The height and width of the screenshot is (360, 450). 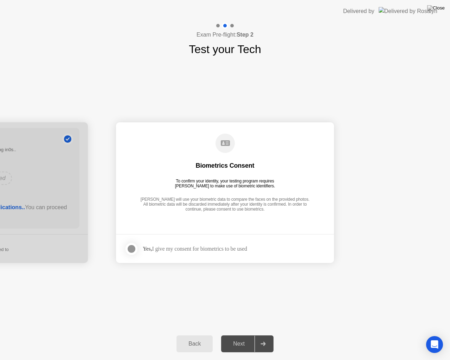 I want to click on img: Close, so click(x=436, y=8).